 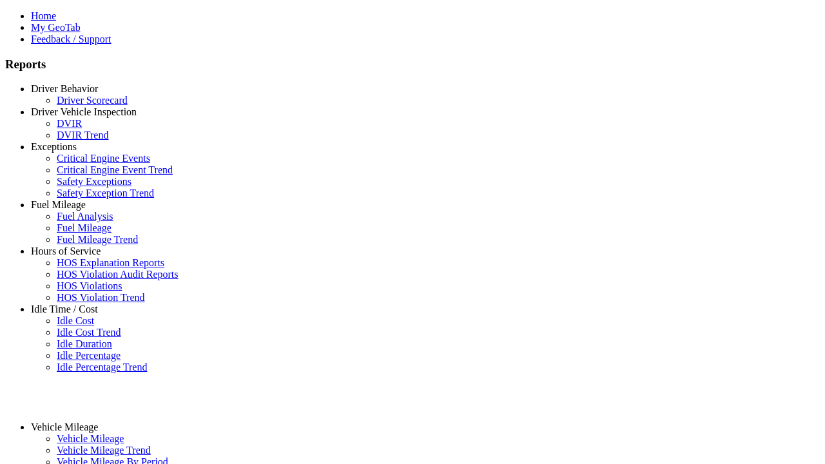 I want to click on a: Home, so click(x=43, y=15).